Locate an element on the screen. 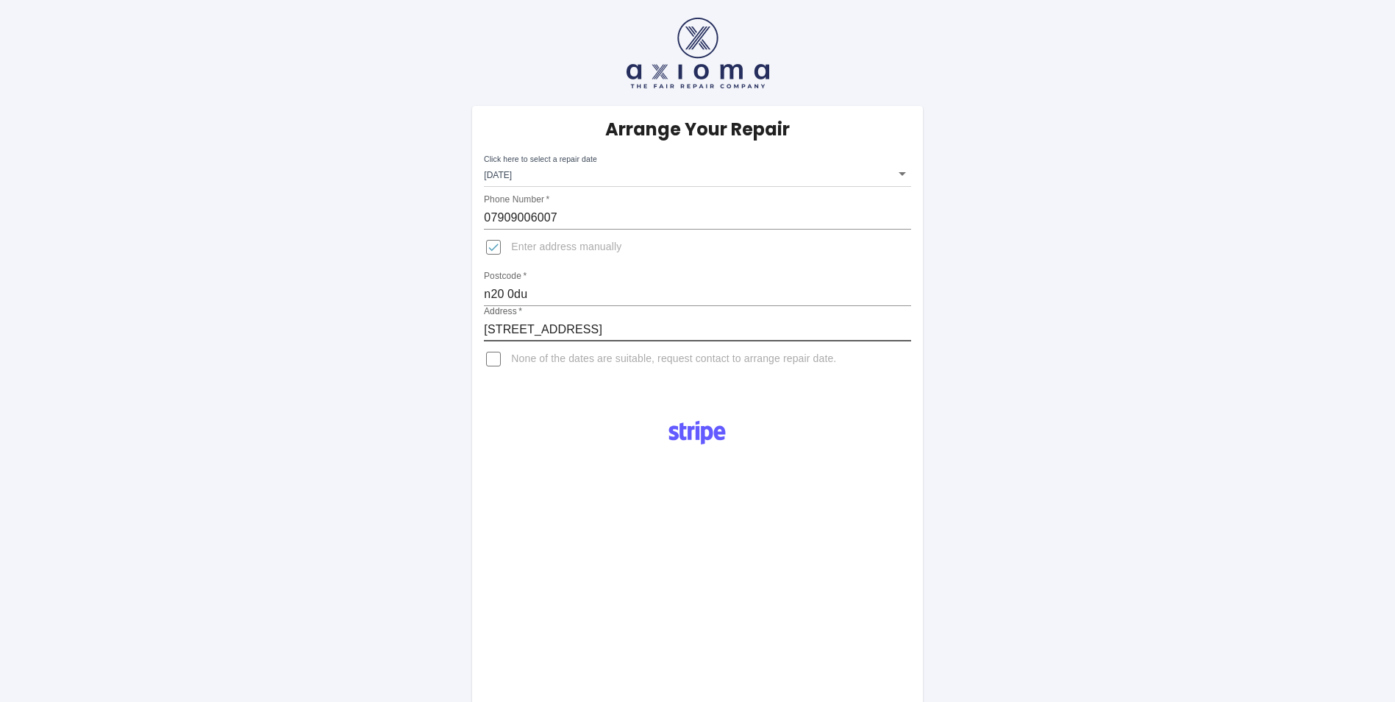 This screenshot has height=702, width=1395. span: Enter address manually is located at coordinates (566, 247).